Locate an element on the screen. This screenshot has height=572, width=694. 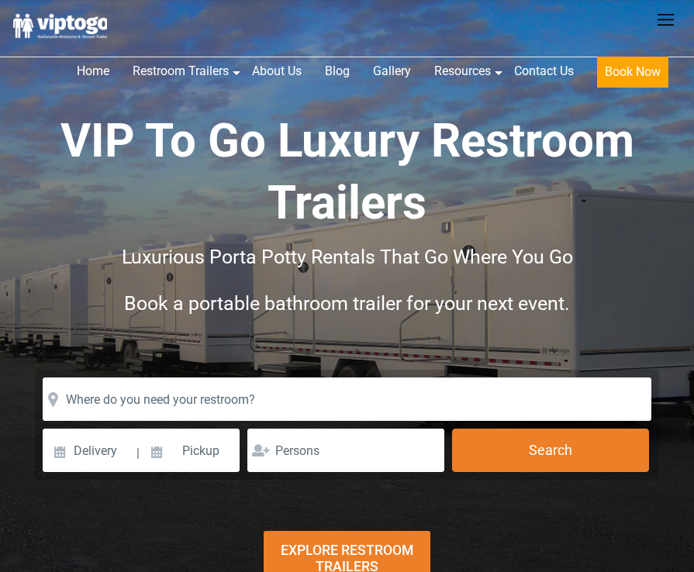
input: Persons is located at coordinates (346, 451).